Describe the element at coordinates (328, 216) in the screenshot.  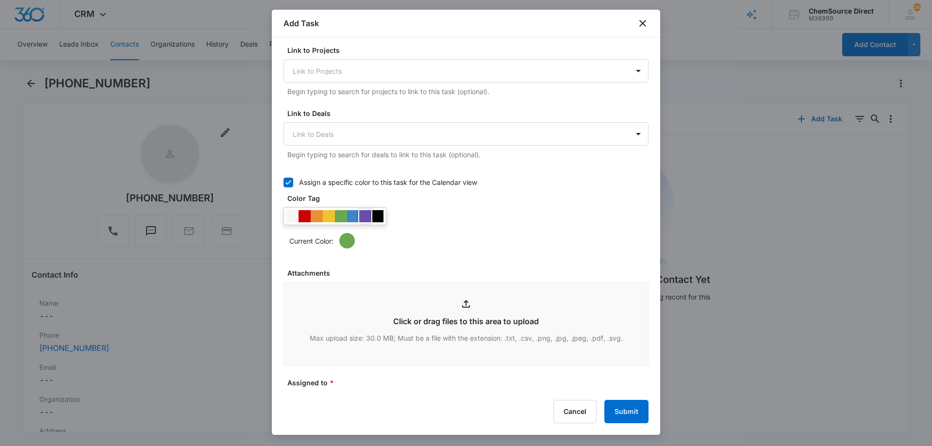
I see `div: #f1c232` at that location.